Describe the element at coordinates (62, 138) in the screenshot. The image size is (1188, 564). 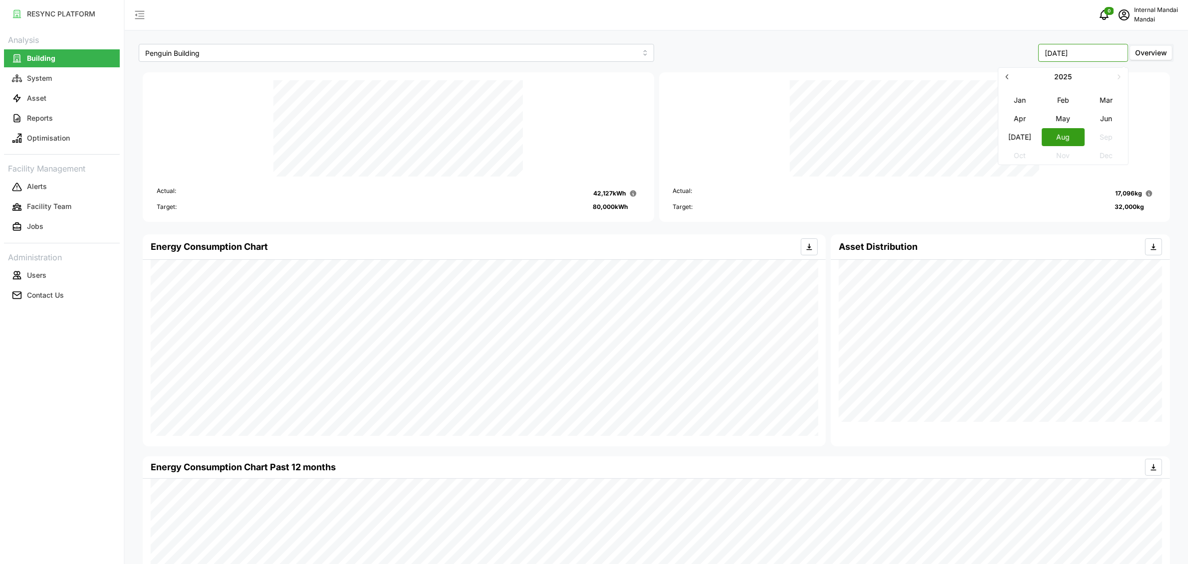
I see `a: Optimisation` at that location.